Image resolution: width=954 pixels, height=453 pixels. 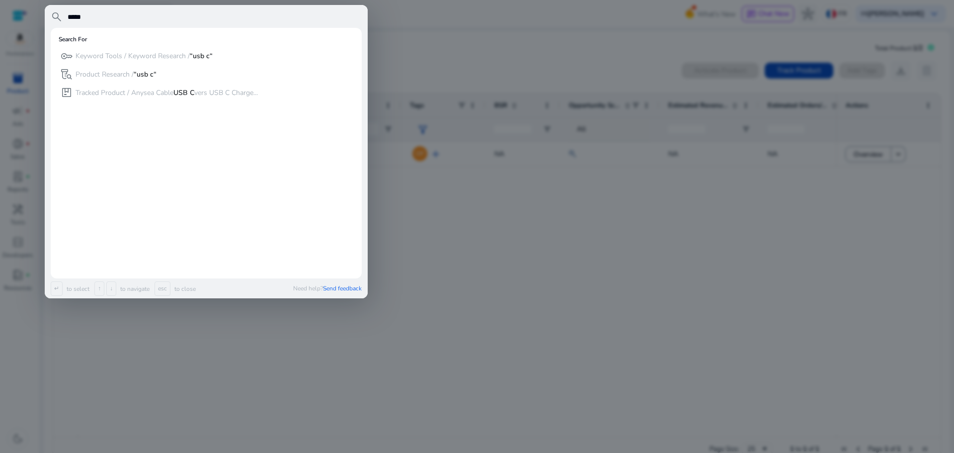 What do you see at coordinates (67, 74) in the screenshot?
I see `span: lab_research` at bounding box center [67, 74].